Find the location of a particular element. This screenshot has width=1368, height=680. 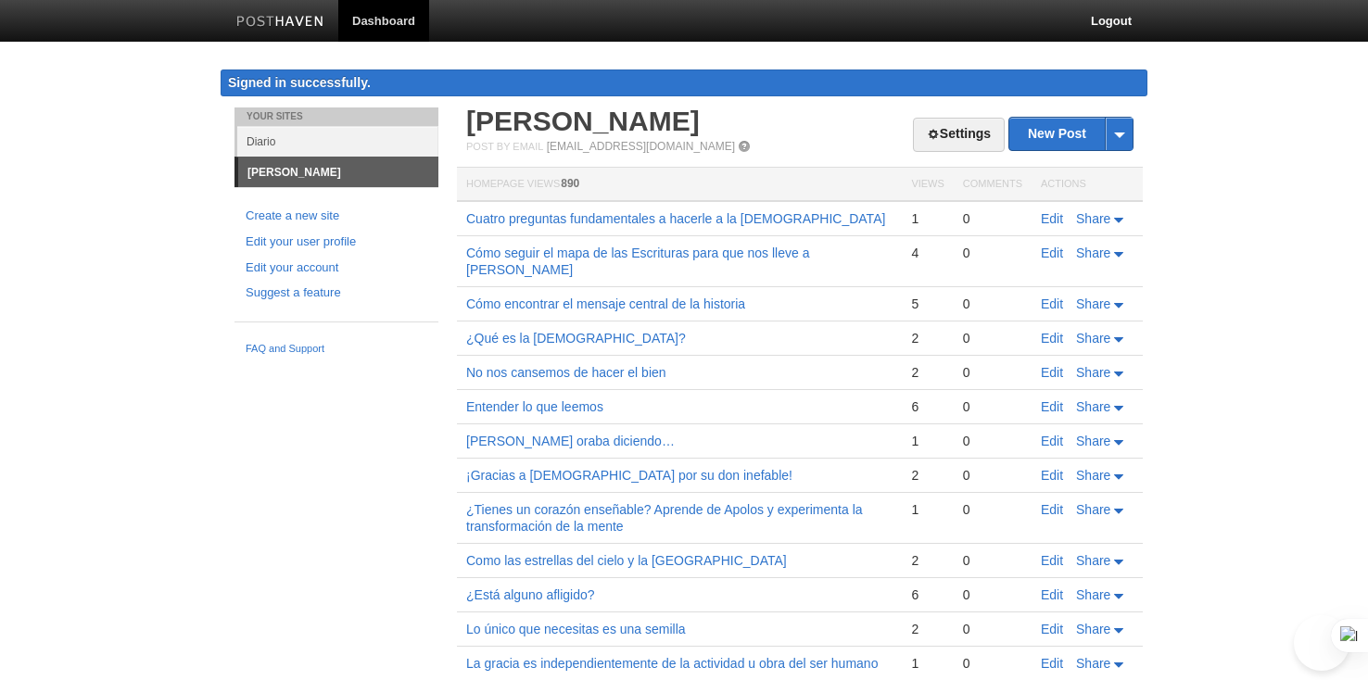

a: Settings is located at coordinates (958, 134).